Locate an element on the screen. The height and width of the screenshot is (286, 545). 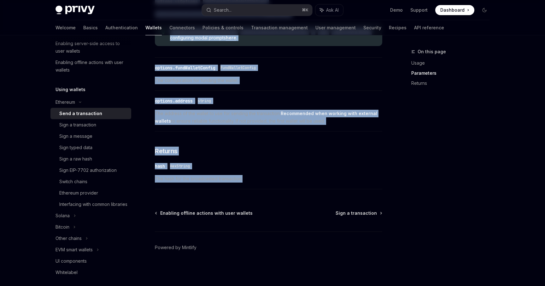
div: UI components is located at coordinates (71, 261).